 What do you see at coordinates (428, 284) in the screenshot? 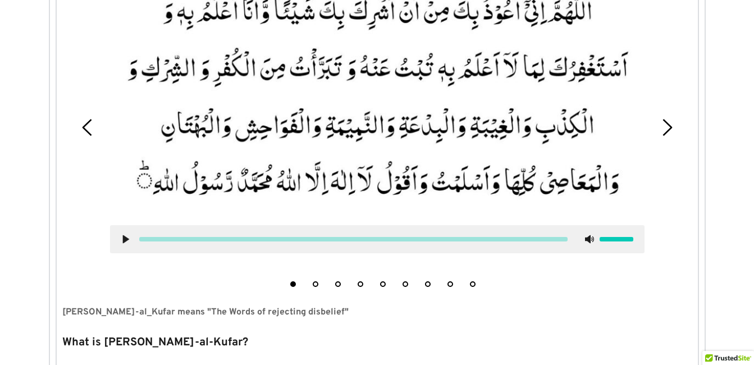
I see `button: 7 of 9` at bounding box center [428, 284].